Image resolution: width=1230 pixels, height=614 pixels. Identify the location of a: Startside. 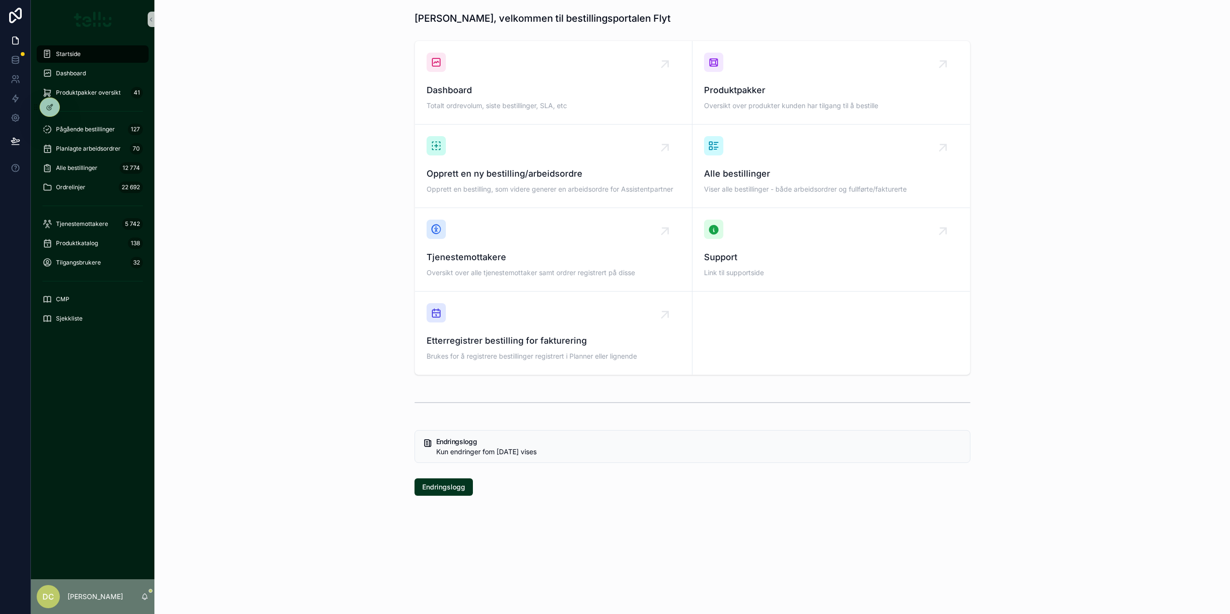
(93, 54).